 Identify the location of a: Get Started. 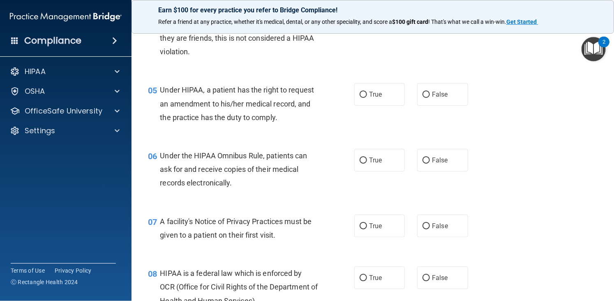
(522, 22).